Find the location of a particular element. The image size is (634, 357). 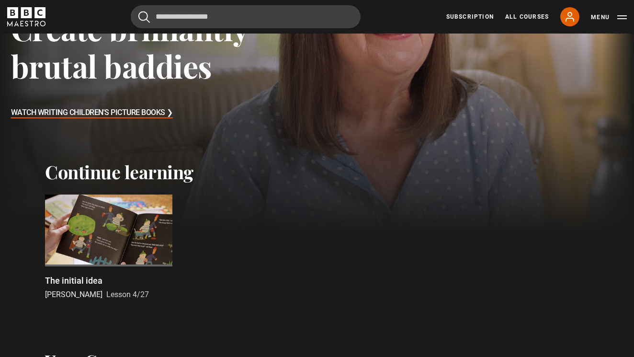

button: Toggle navigation is located at coordinates (608, 17).